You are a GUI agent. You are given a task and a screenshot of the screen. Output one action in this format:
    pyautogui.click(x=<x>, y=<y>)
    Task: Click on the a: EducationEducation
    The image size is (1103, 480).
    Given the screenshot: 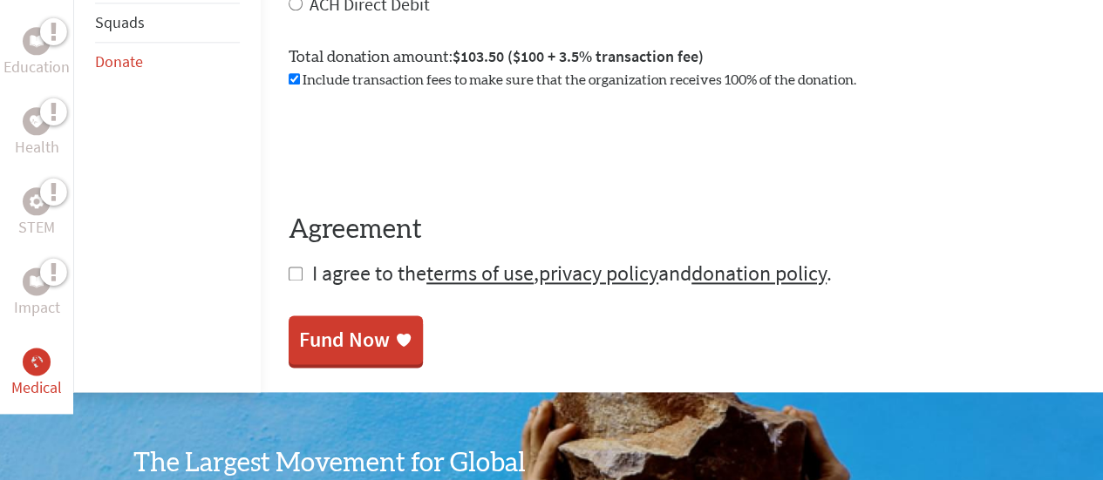 What is the action you would take?
    pyautogui.click(x=37, y=53)
    